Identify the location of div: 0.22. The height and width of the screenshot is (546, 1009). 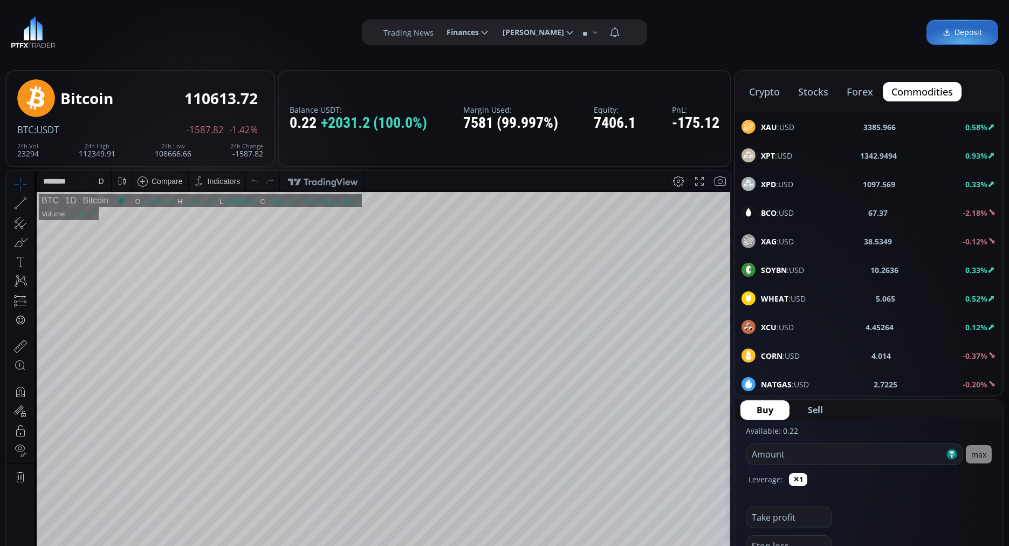
(358, 123).